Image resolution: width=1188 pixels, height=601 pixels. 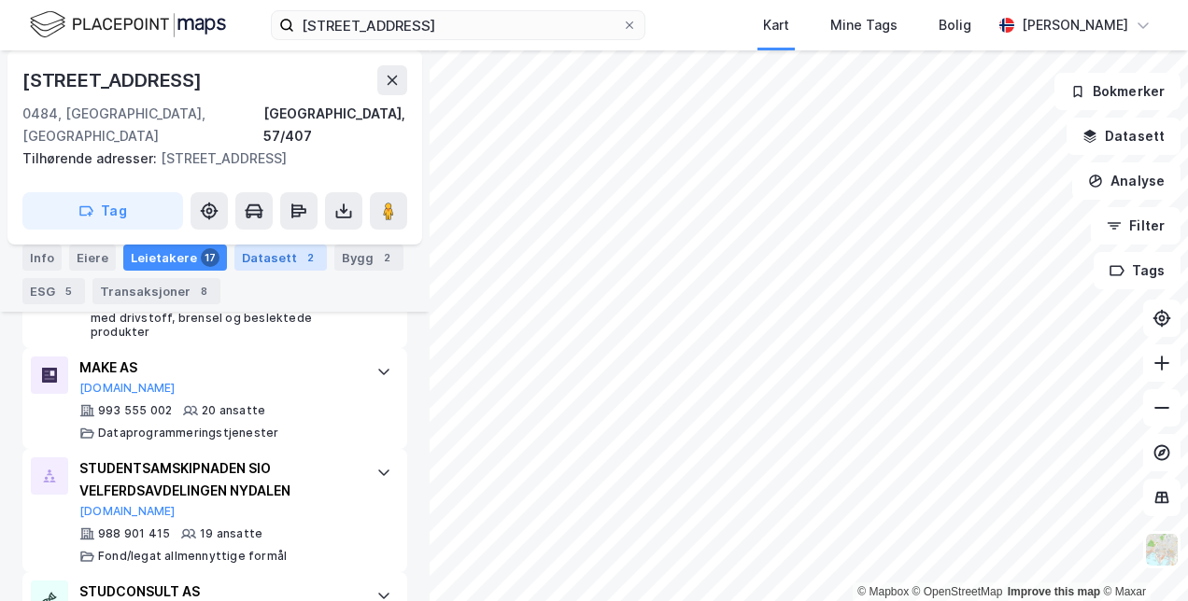 What do you see at coordinates (883, 592) in the screenshot?
I see `a: Mapbox` at bounding box center [883, 592].